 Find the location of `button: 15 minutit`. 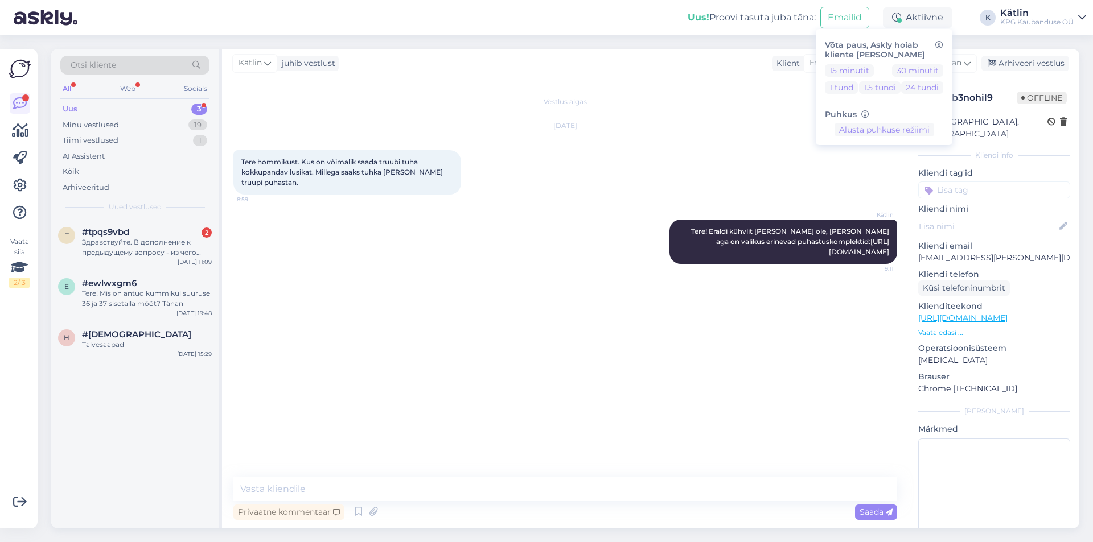

button: 15 minutit is located at coordinates (849, 71).